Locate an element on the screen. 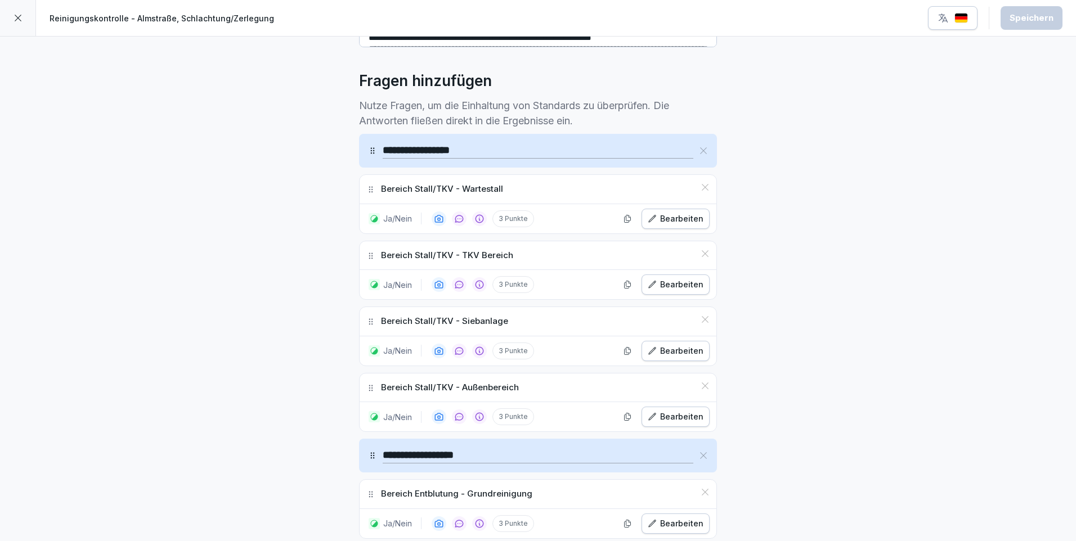  p: Bereich Entblutung - Grundreinigung is located at coordinates (456, 494).